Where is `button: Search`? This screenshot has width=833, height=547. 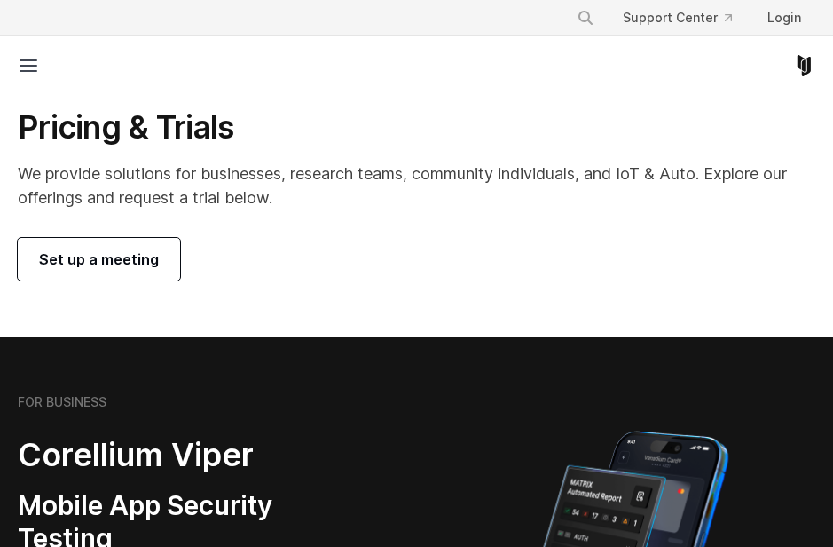
button: Search is located at coordinates (586, 18).